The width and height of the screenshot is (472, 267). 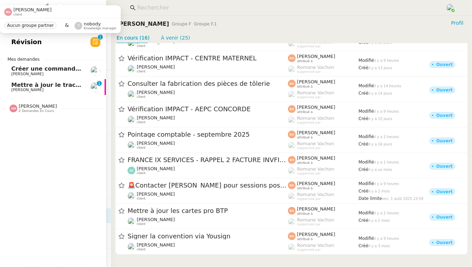 I want to click on nz-badge-sup: 1, so click(x=100, y=37).